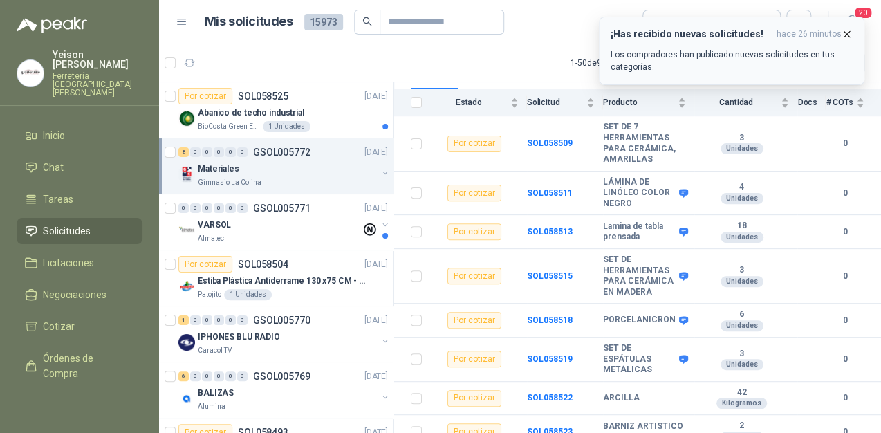 This screenshot has height=433, width=881. What do you see at coordinates (80, 295) in the screenshot?
I see `a: Negociaciones` at bounding box center [80, 295].